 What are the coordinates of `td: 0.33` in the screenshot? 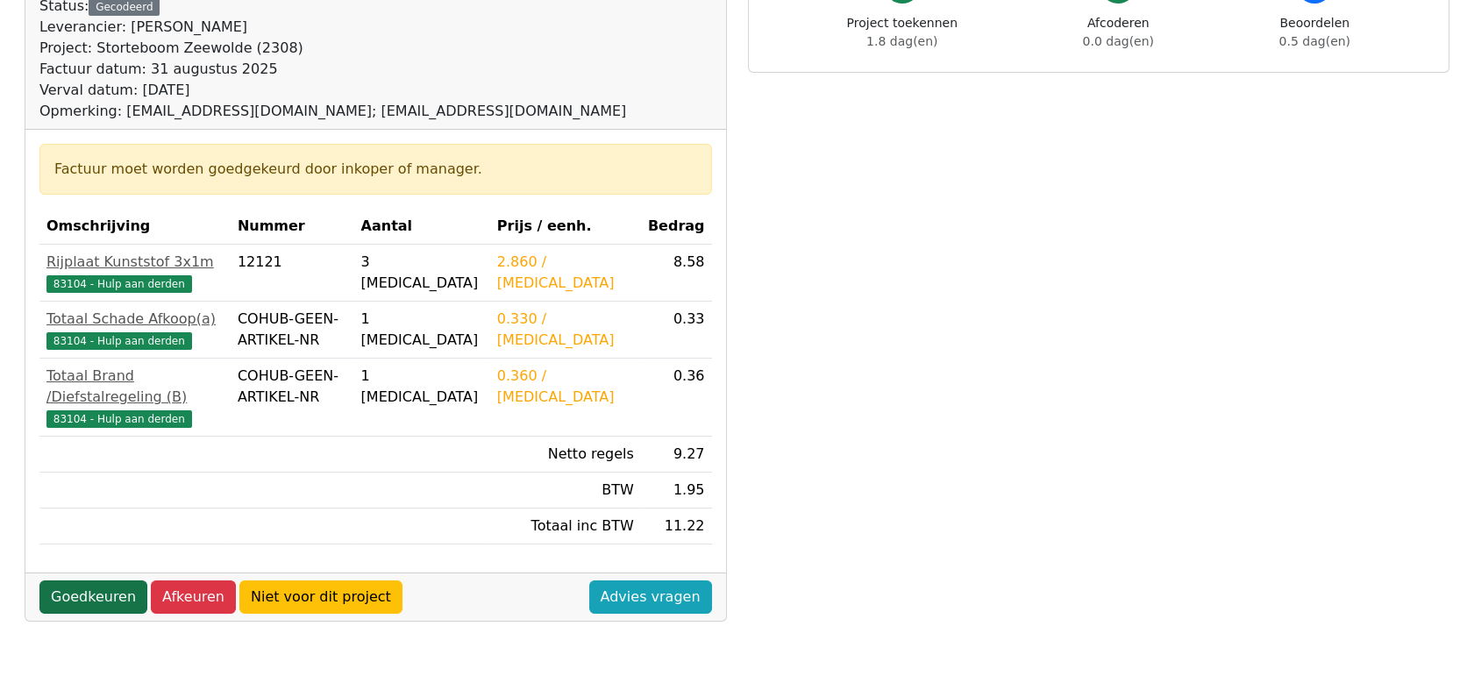 It's located at (676, 330).